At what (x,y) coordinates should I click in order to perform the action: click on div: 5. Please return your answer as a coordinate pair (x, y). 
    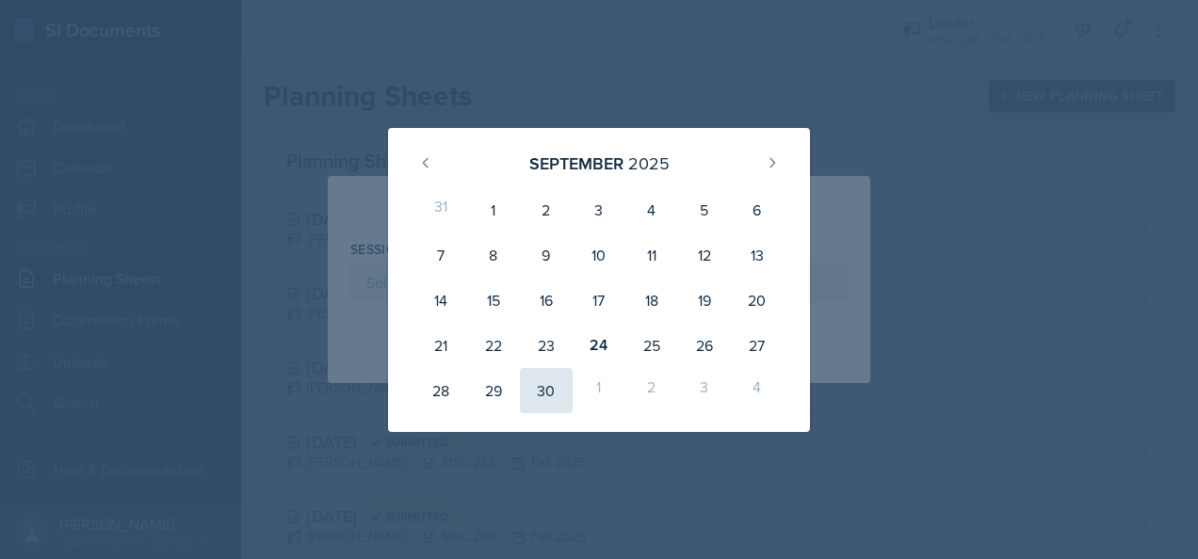
    Looking at the image, I should click on (704, 210).